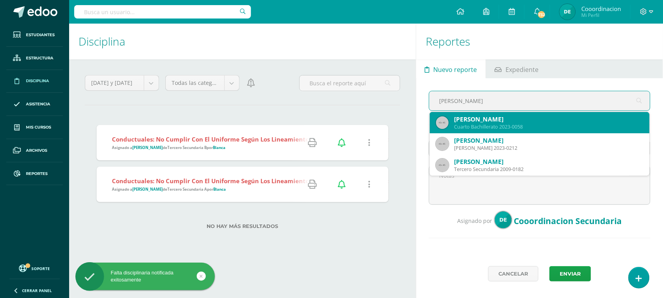 The width and height of the screenshot is (663, 298). Describe the element at coordinates (549, 169) in the screenshot. I see `div: Tercero Secundaria 2009-0182` at that location.